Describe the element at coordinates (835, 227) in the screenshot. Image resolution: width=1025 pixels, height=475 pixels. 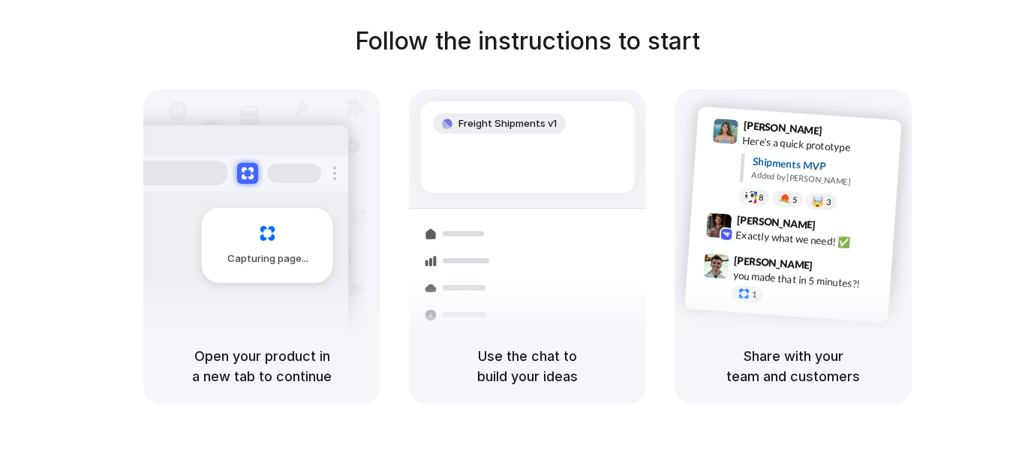
I see `span: 9:42 AM` at that location.